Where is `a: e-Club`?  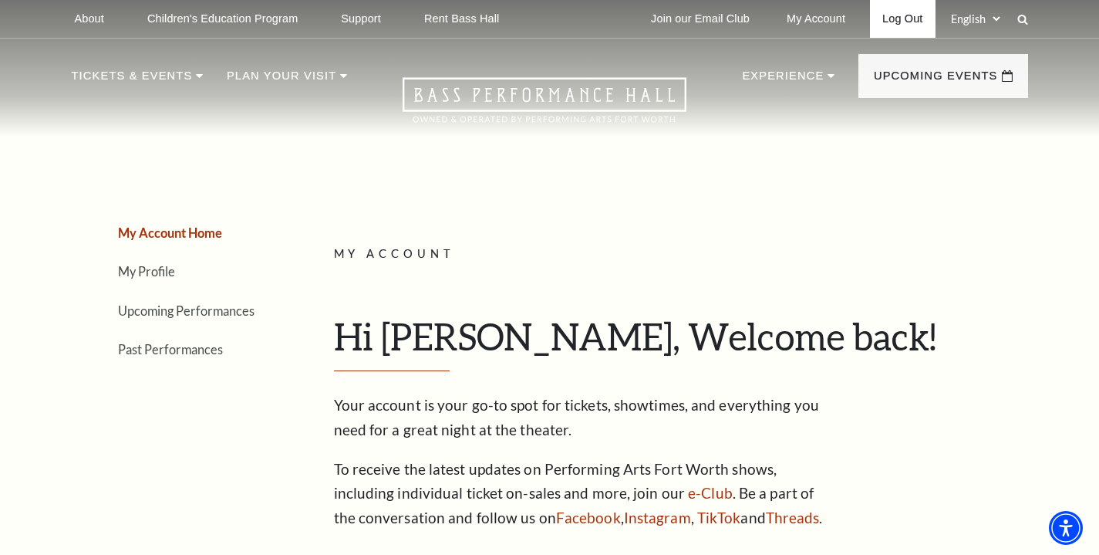
a: e-Club is located at coordinates (710, 492).